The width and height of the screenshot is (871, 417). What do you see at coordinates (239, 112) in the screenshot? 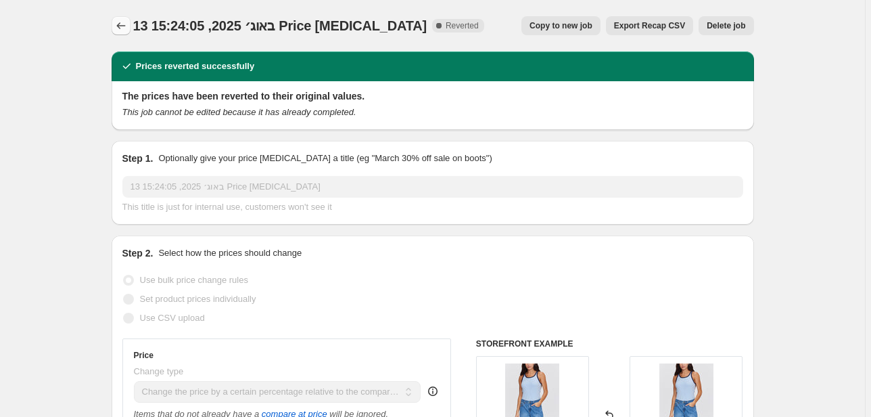
I see `i: This job cannot be edited because it has already completed.` at bounding box center [239, 112].